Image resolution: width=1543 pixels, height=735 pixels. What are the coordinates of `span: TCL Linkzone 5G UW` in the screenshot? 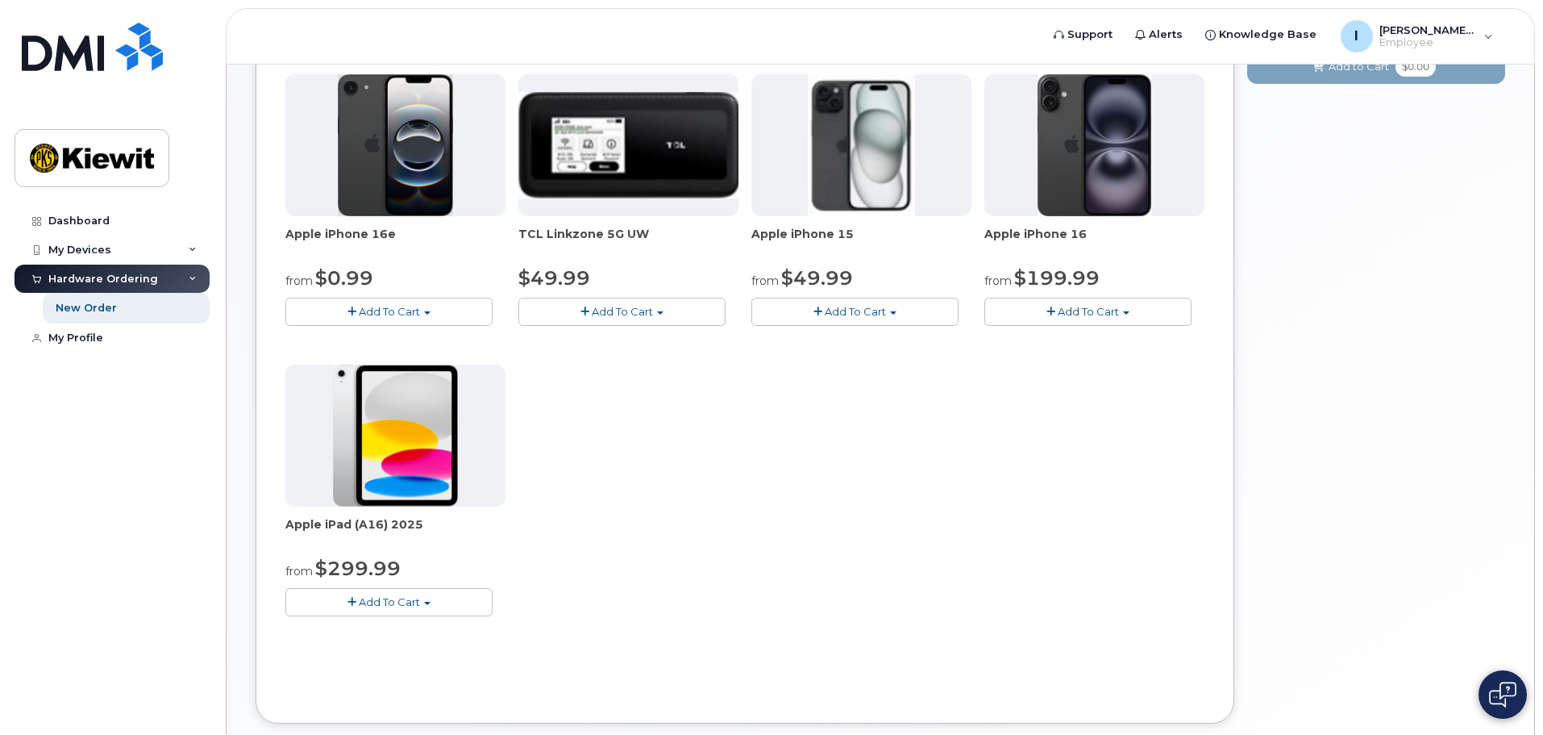 It's located at (628, 242).